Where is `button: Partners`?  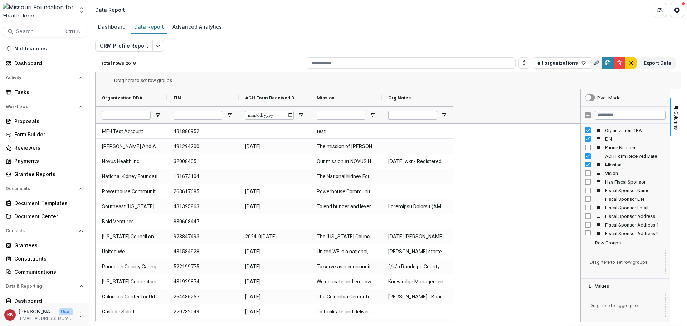
button: Partners is located at coordinates (660, 10).